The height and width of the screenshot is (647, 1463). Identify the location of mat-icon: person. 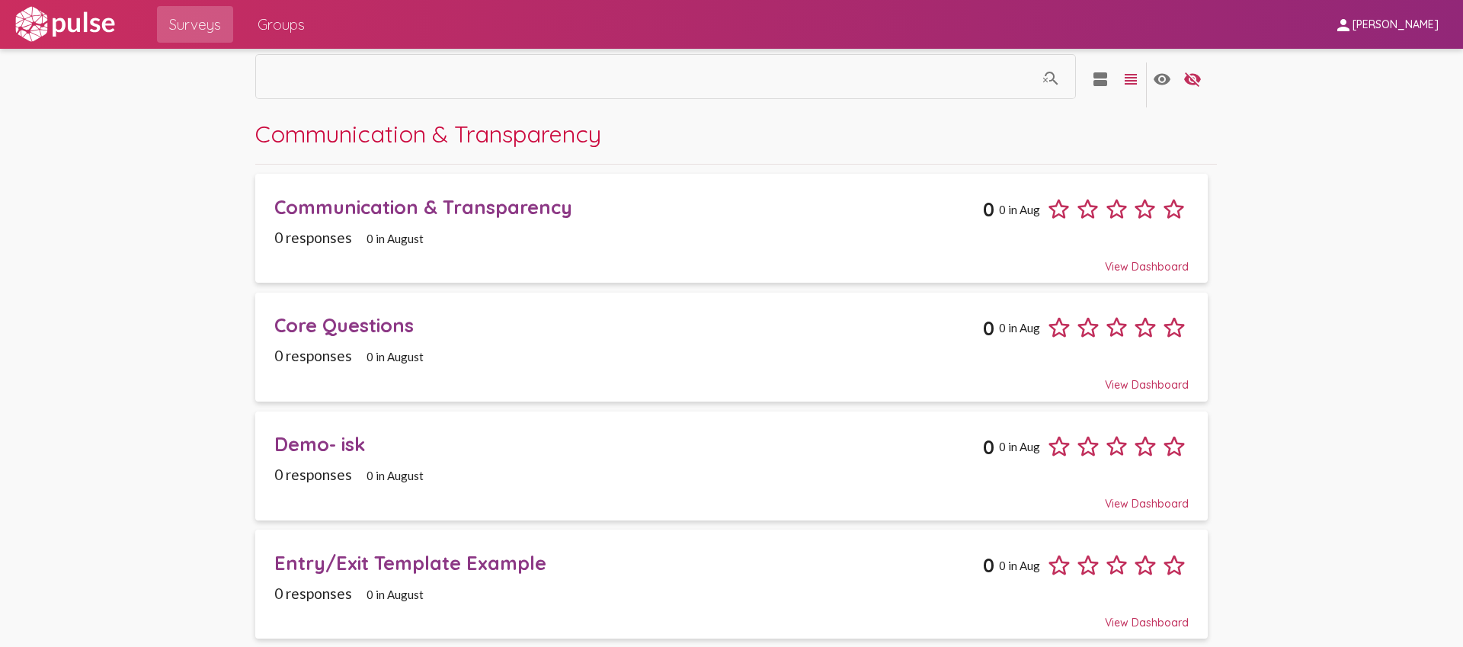
(1343, 25).